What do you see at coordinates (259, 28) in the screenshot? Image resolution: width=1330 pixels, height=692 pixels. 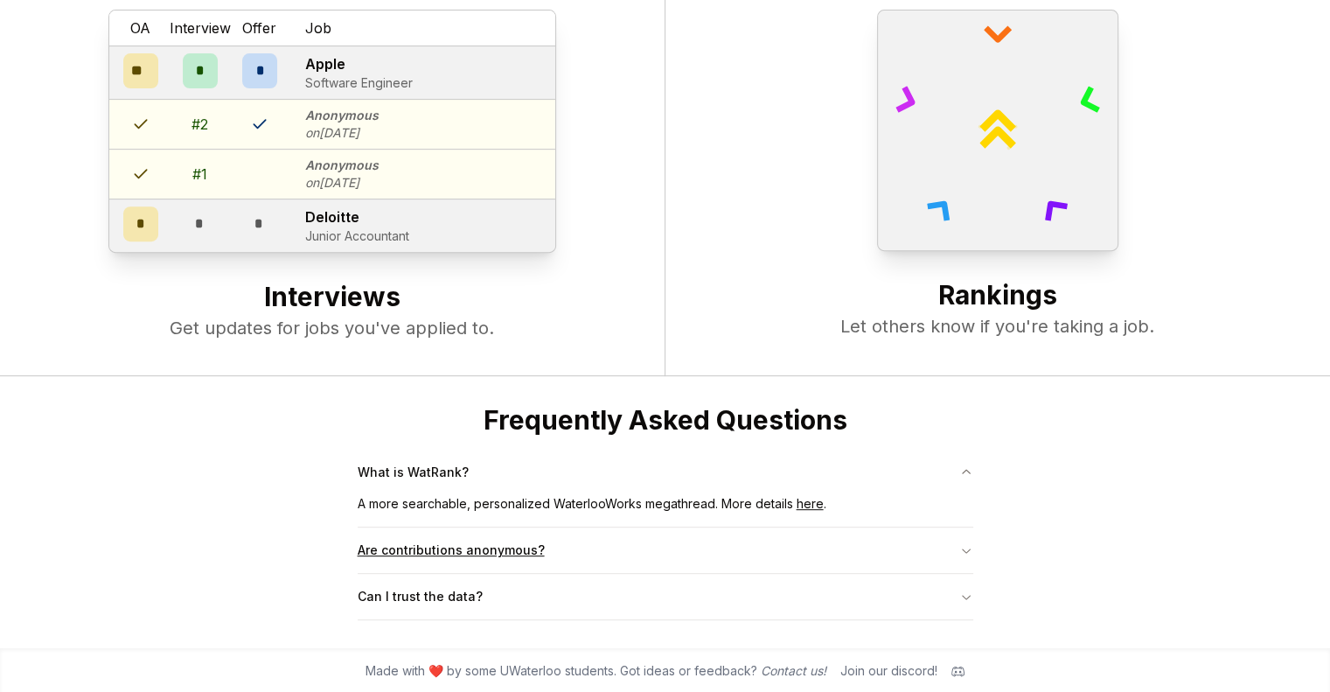 I see `span: Offer` at bounding box center [259, 28].